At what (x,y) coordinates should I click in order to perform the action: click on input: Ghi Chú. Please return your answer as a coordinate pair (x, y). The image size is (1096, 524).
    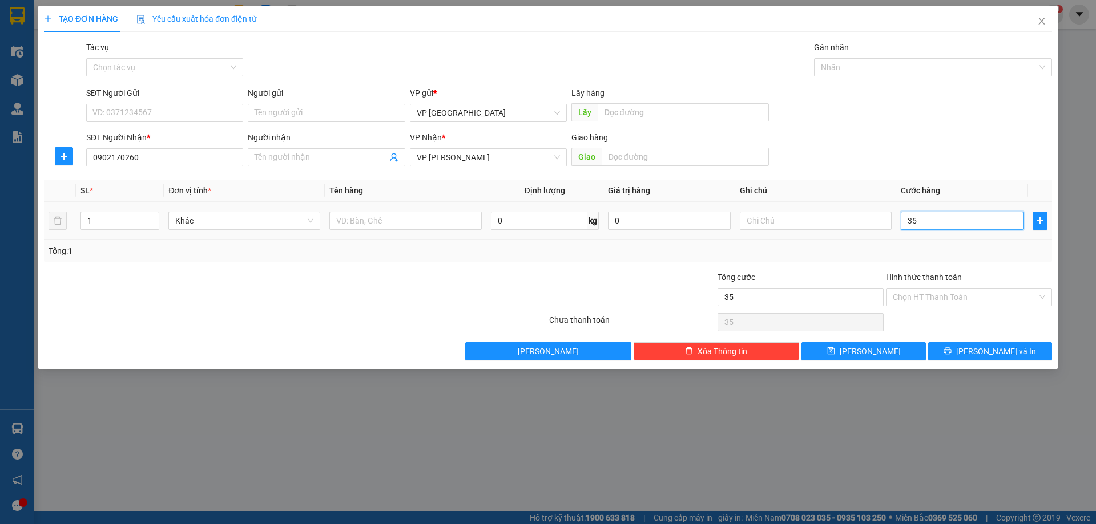
    Looking at the image, I should click on (816, 221).